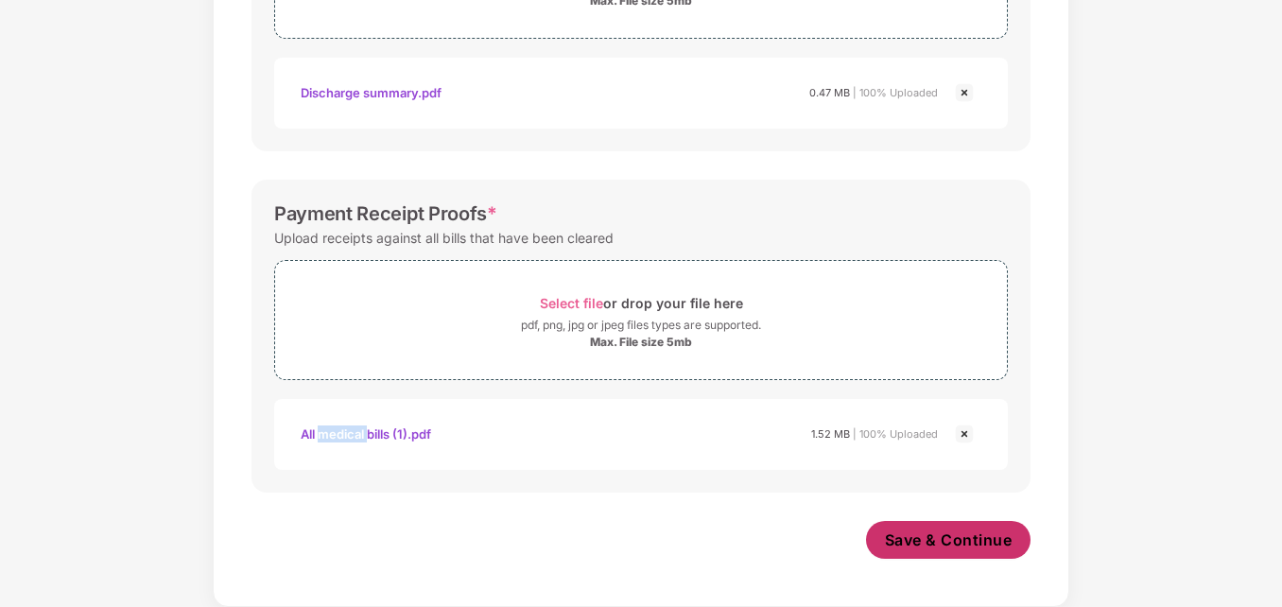 The width and height of the screenshot is (1282, 607). I want to click on span: Save & Continue, so click(948, 540).